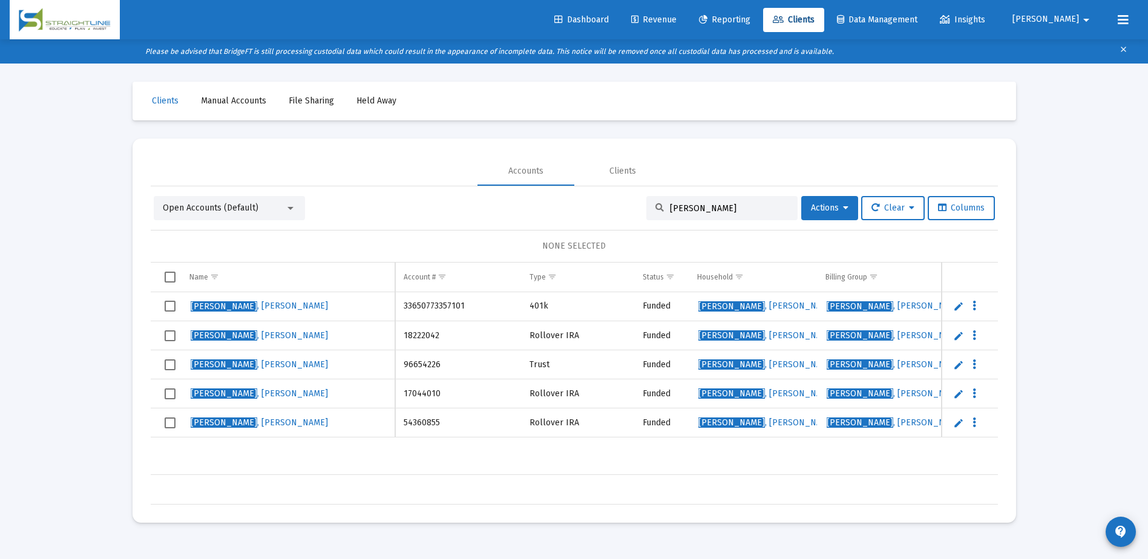 This screenshot has height=559, width=1148. I want to click on button: Clear, so click(893, 208).